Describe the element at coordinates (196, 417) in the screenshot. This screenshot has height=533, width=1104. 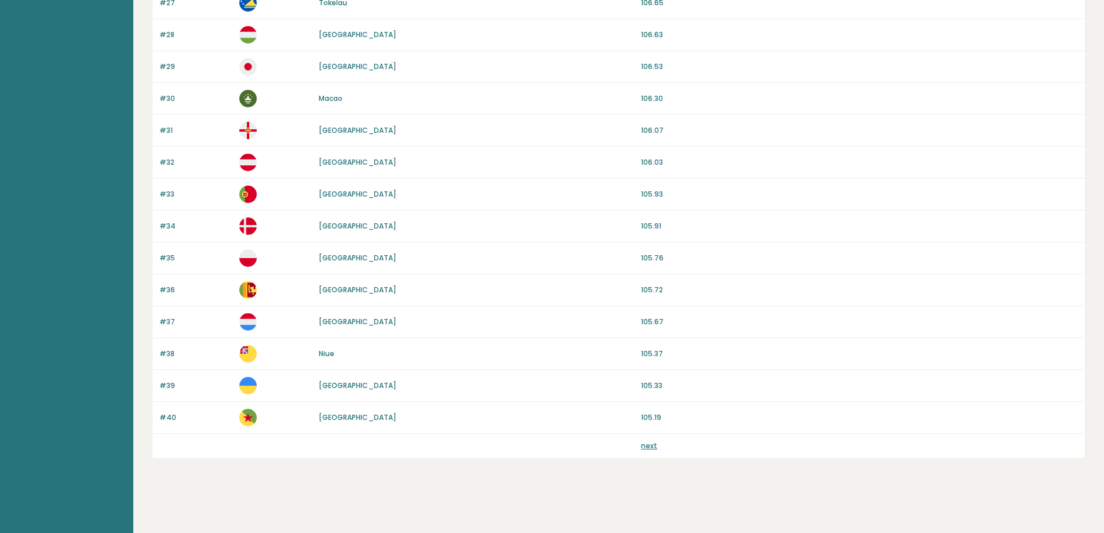
I see `p: #40` at that location.